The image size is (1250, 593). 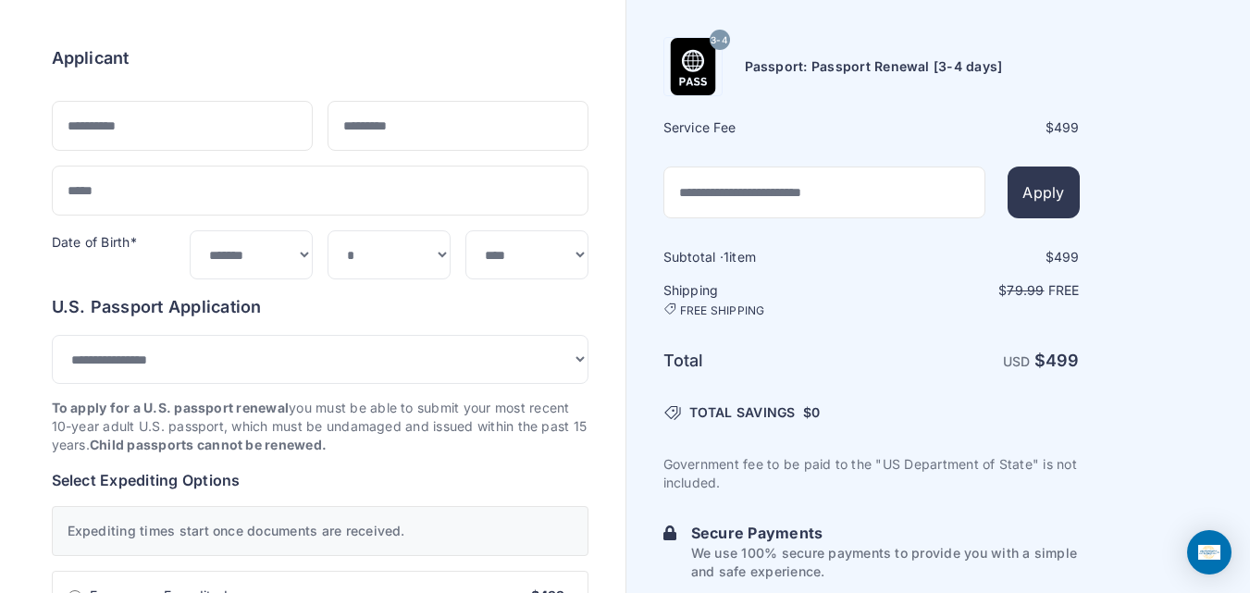 I want to click on h6: Shipping, so click(x=766, y=300).